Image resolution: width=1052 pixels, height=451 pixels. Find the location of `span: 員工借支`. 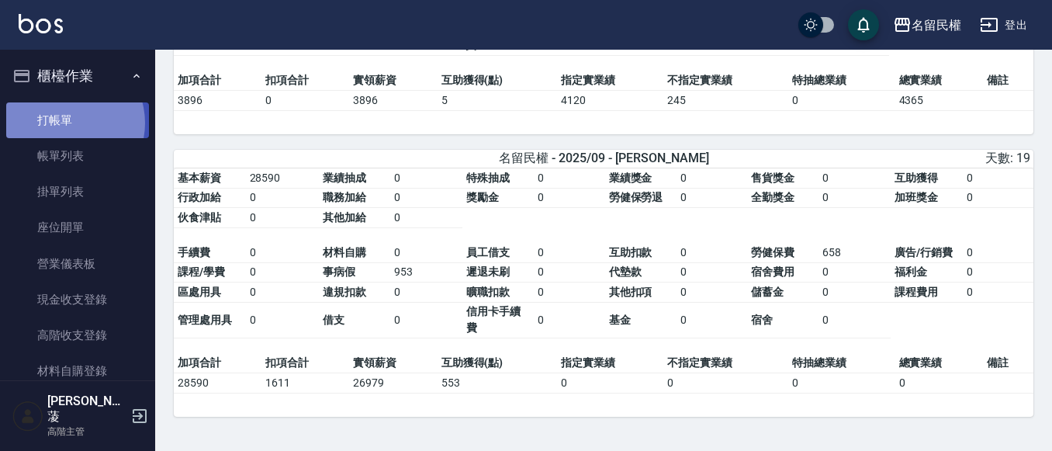

span: 員工借支 is located at coordinates (488, 252).